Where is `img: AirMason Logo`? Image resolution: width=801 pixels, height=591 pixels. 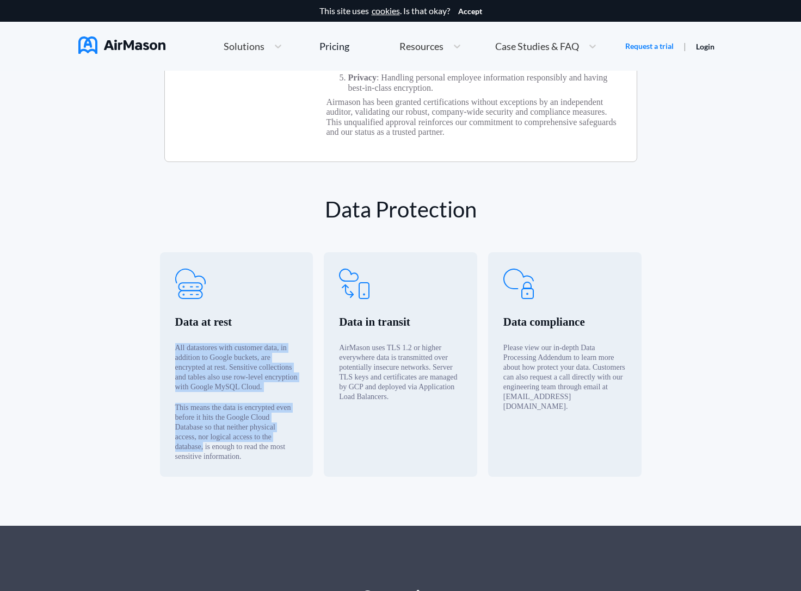
img: AirMason Logo is located at coordinates (122, 45).